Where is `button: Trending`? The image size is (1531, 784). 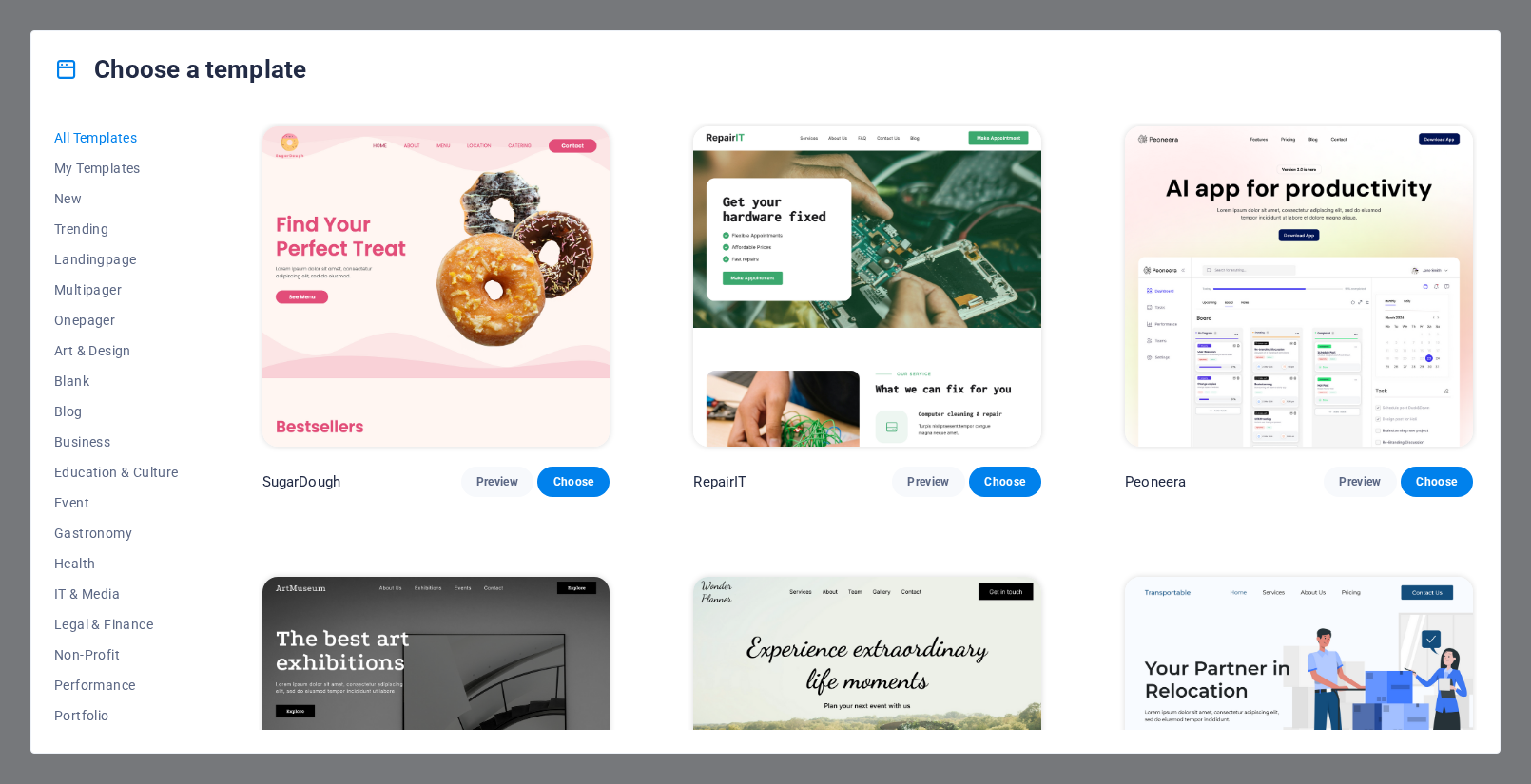 button: Trending is located at coordinates (116, 229).